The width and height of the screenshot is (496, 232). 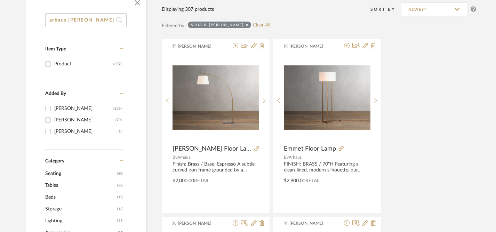 I want to click on input: Search within 307 results, so click(x=86, y=20).